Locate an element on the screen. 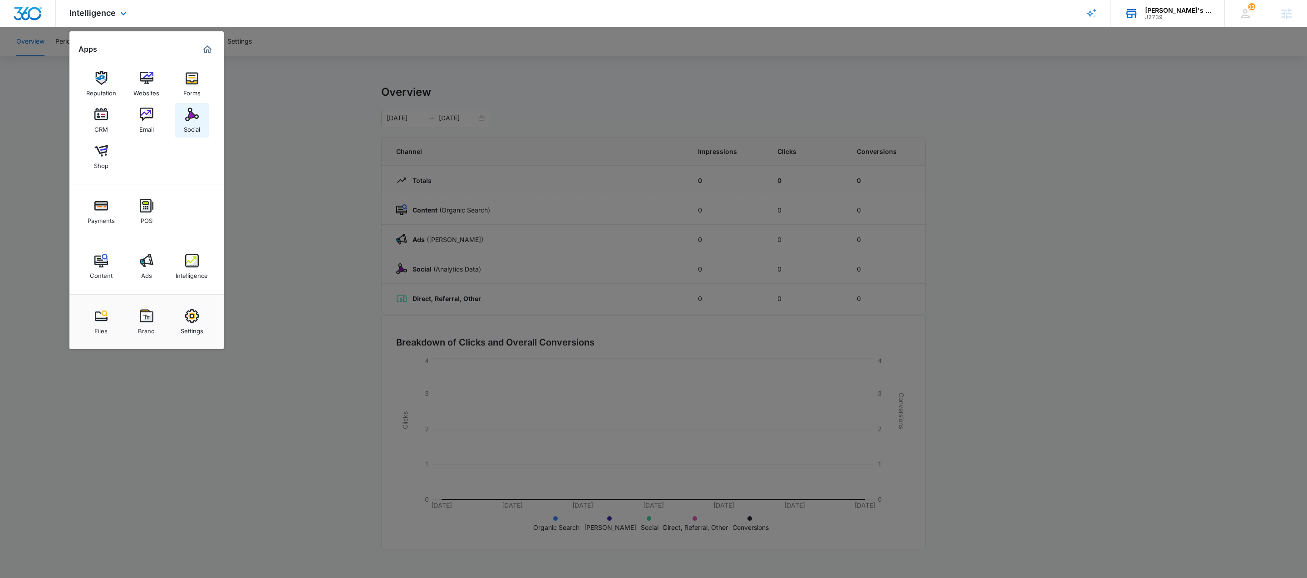  div: Brand is located at coordinates (146, 329).